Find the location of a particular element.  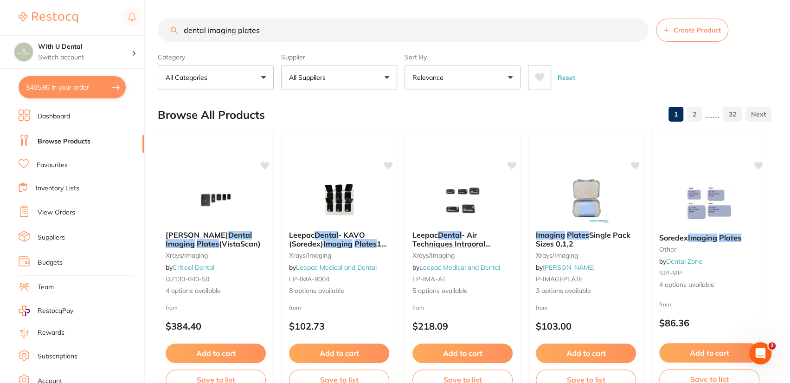

a: View Orders is located at coordinates (56, 212).